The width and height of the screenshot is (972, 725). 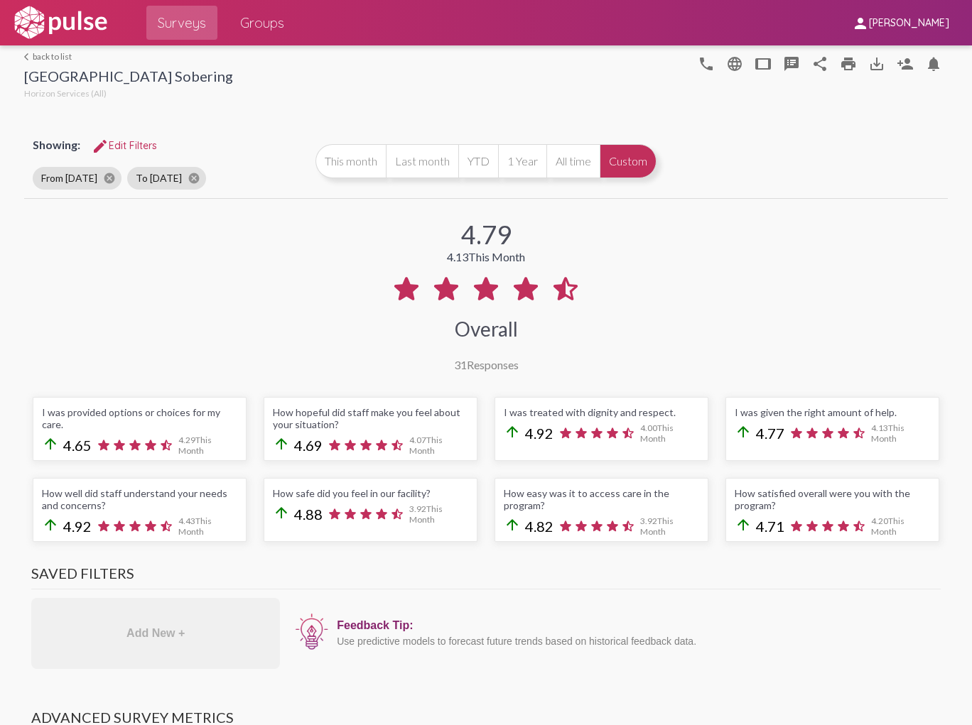 What do you see at coordinates (791, 64) in the screenshot?
I see `mat-icon: speaker_notes` at bounding box center [791, 64].